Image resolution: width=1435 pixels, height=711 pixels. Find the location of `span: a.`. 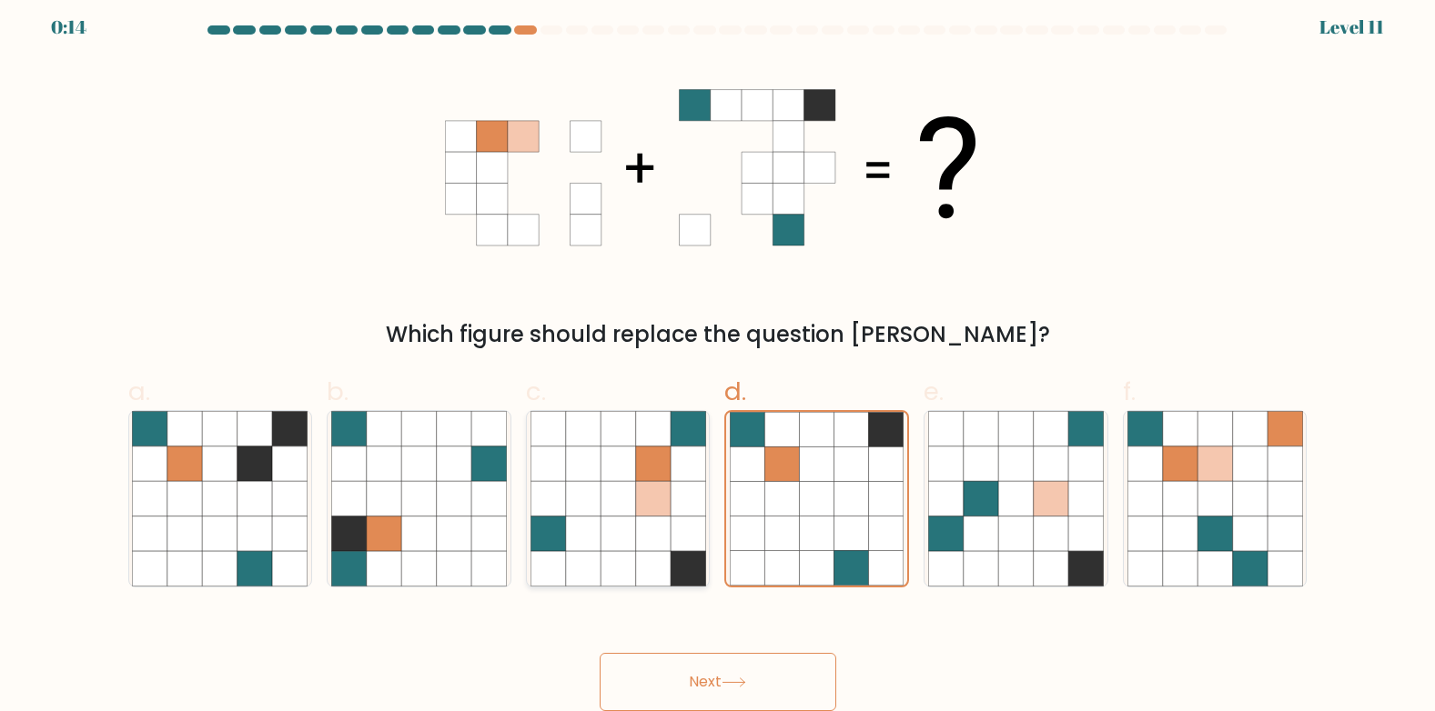

span: a. is located at coordinates (139, 391).